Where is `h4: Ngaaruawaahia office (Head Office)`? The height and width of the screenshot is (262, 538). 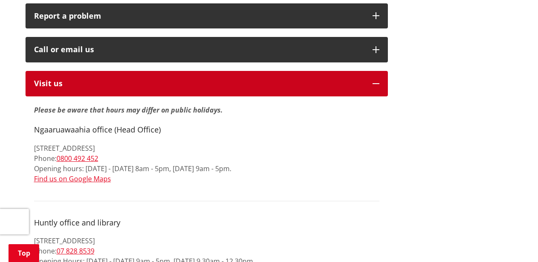
h4: Ngaaruawaahia office (Head Office) is located at coordinates (207, 130).